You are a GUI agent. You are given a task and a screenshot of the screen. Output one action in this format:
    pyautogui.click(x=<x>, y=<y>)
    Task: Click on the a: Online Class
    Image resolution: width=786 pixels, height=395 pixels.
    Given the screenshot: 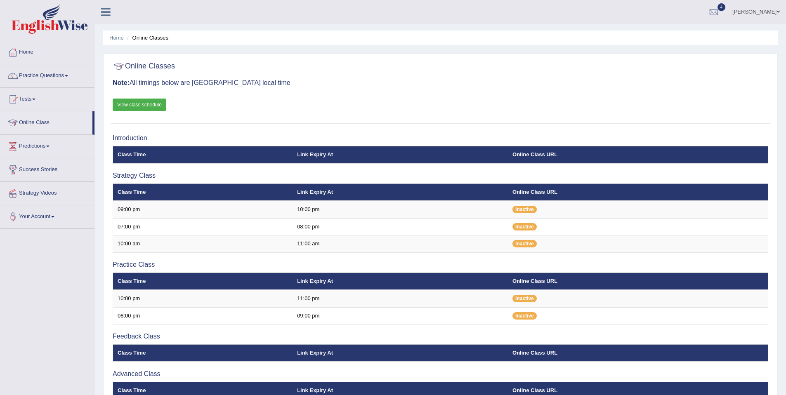 What is the action you would take?
    pyautogui.click(x=46, y=122)
    